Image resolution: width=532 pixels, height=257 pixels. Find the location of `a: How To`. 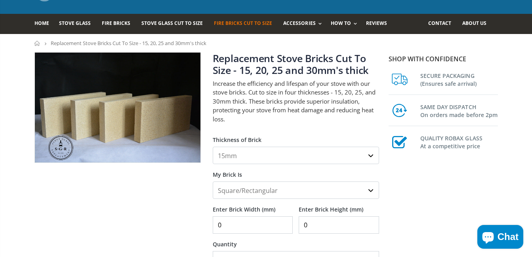

a: How To is located at coordinates (346, 24).